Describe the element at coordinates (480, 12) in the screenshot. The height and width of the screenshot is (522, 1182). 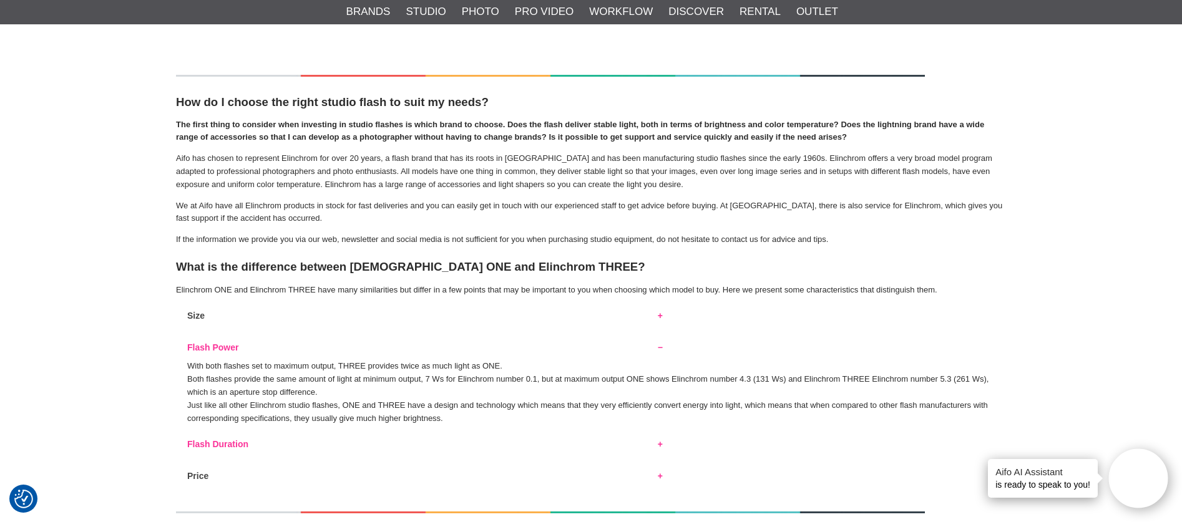
I see `a: Photo` at that location.